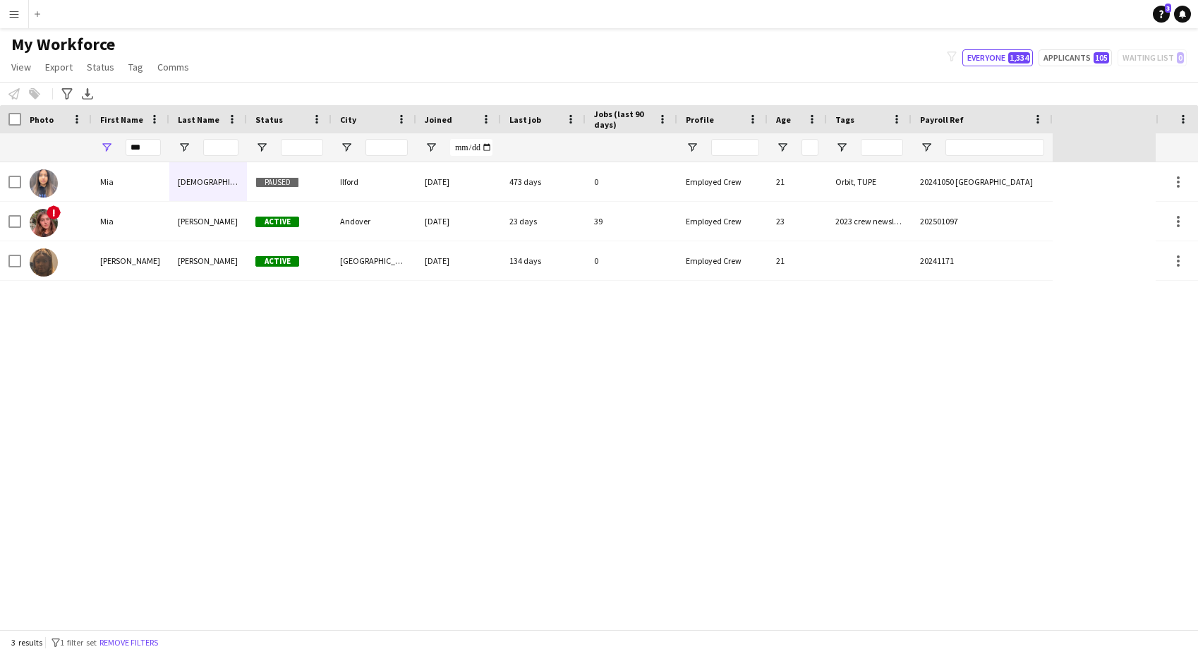  What do you see at coordinates (128, 642) in the screenshot?
I see `button: Remove filters` at bounding box center [128, 642].